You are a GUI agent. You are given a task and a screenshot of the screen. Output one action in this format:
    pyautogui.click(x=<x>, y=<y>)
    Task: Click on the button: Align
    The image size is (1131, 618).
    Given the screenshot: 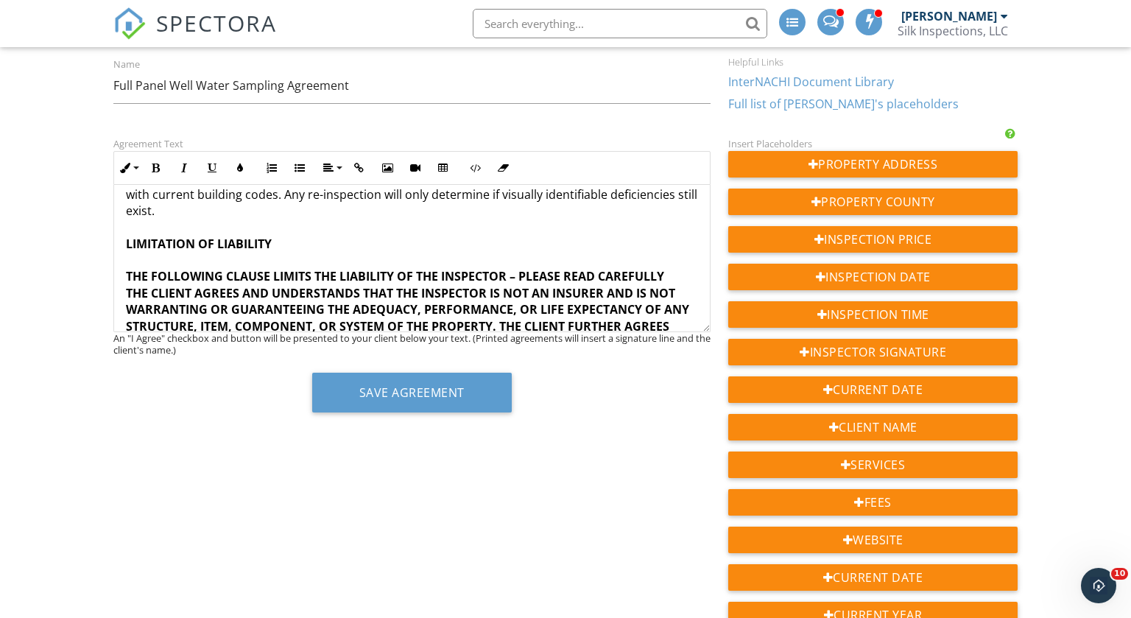 What is the action you would take?
    pyautogui.click(x=331, y=168)
    